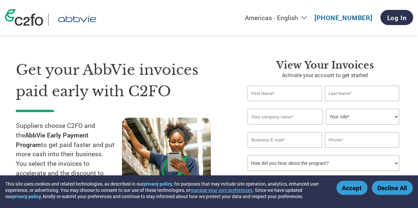 The width and height of the screenshot is (418, 208). I want to click on div: Invalid last name or last name is too long, so click(361, 104).